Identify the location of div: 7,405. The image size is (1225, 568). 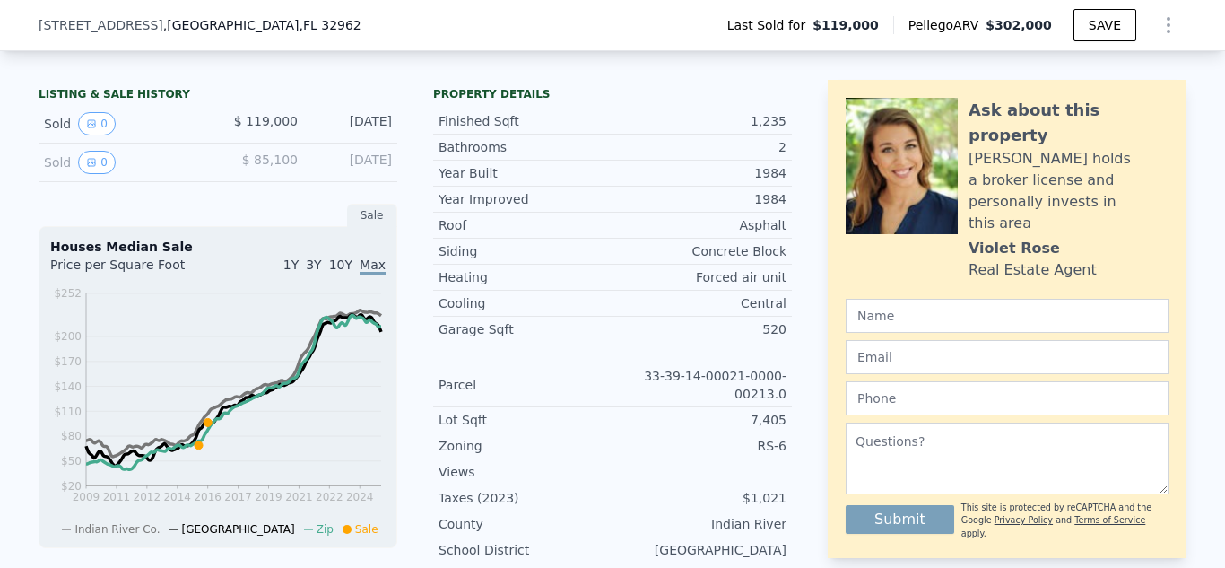
(700, 420).